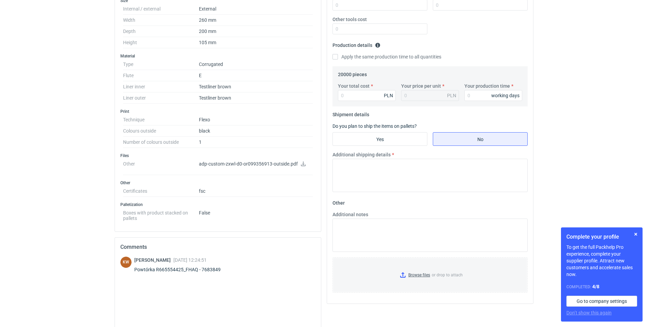  Describe the element at coordinates (181, 270) in the screenshot. I see `div: Powtórka R665554425_FHAQ - 7683849` at that location.